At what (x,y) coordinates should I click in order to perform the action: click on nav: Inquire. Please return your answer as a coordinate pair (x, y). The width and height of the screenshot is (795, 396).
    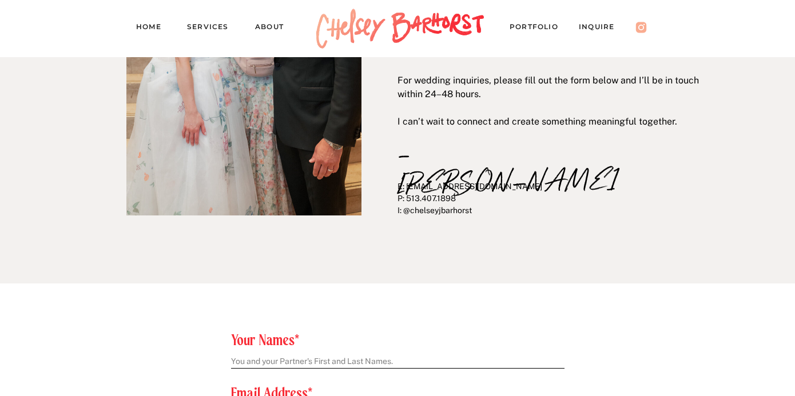
    Looking at the image, I should click on (602, 29).